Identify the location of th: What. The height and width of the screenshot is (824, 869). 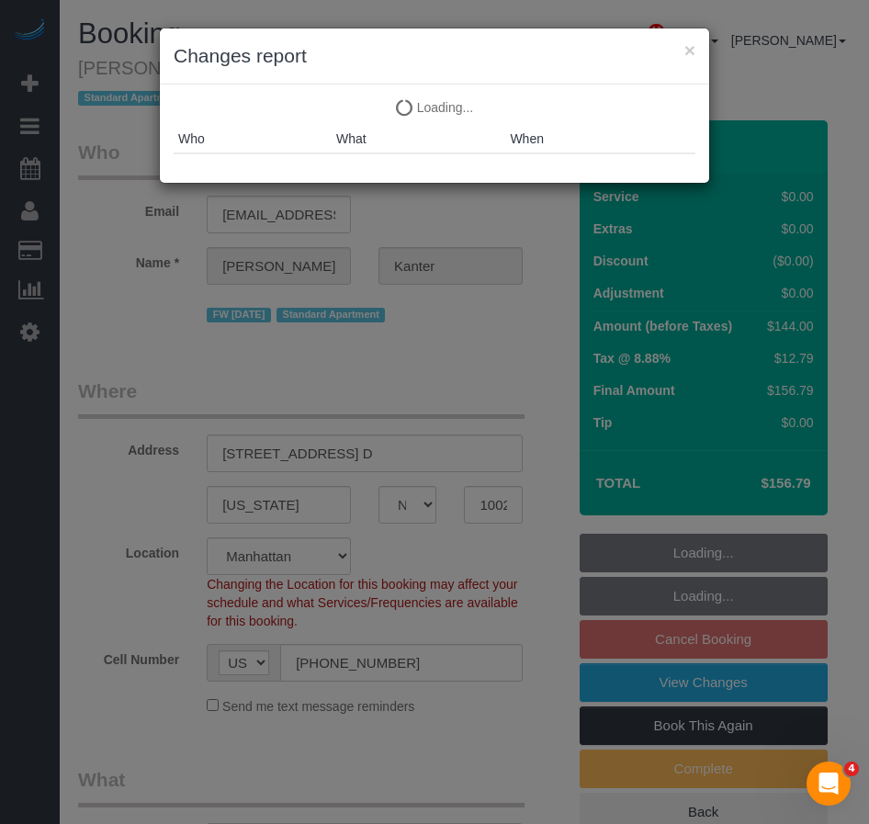
(418, 139).